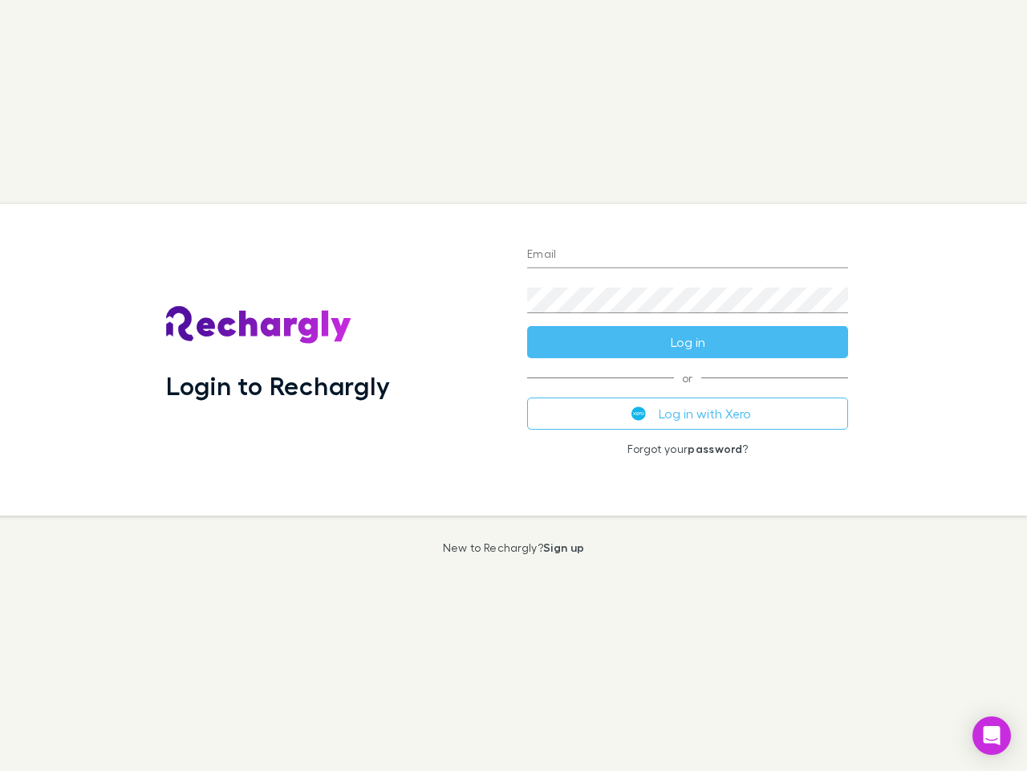 This screenshot has height=771, width=1027. What do you see at coordinates (715, 448) in the screenshot?
I see `a: password` at bounding box center [715, 448].